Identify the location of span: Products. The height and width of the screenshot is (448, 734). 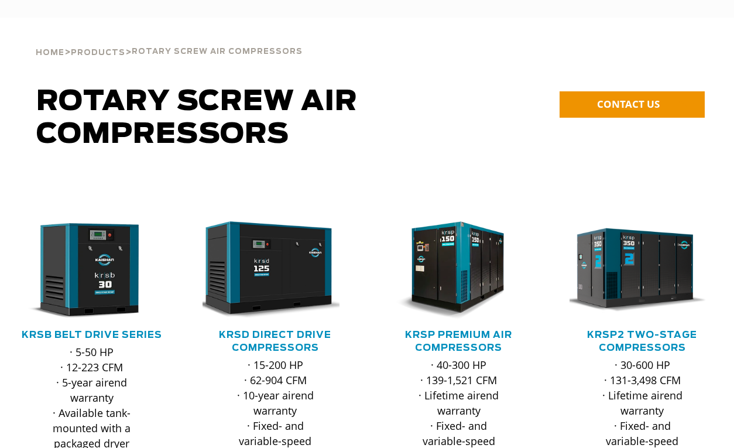
(98, 53).